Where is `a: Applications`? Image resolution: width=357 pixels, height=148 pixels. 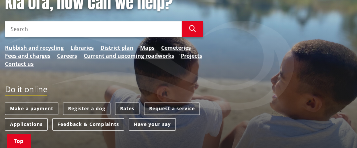 a: Applications is located at coordinates (26, 124).